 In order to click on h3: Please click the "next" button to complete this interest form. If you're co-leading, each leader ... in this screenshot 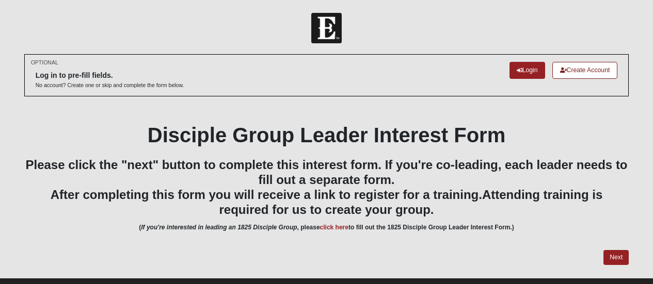, I will do `click(327, 187)`.